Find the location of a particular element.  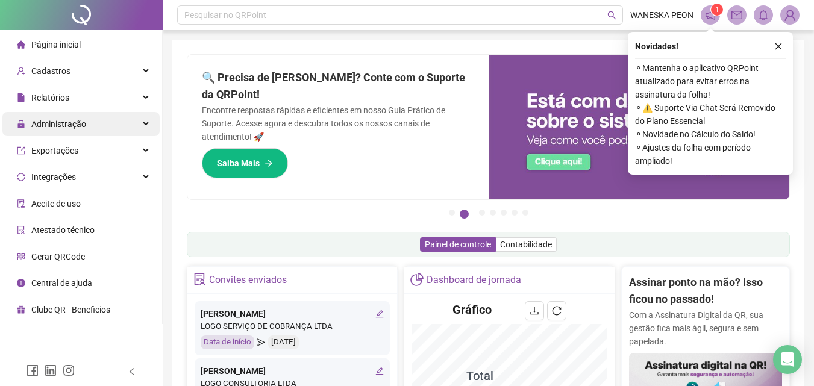

sup: 1 is located at coordinates (717, 10).